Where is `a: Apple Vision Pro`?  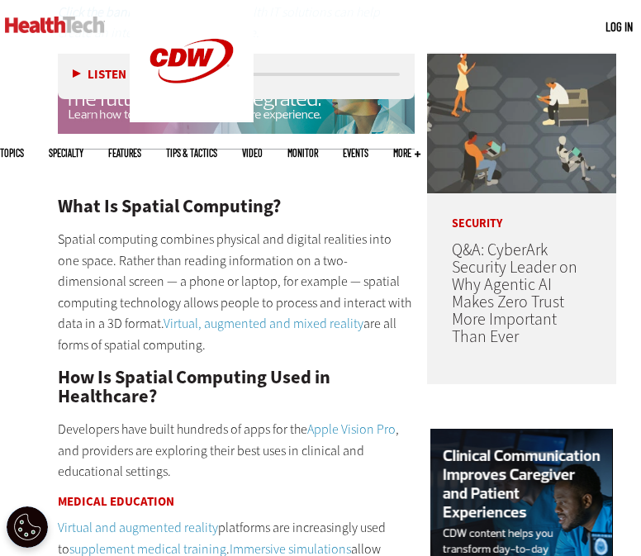
a: Apple Vision Pro is located at coordinates (351, 429).